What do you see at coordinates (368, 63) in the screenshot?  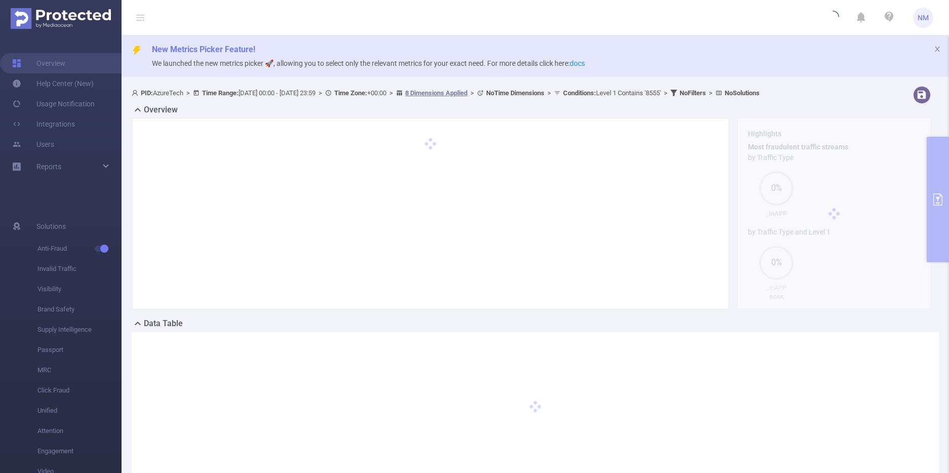 I see `span: We launched the new metrics picker 🚀, allowing you to select only the relevant metrics for your e...` at bounding box center [368, 63].